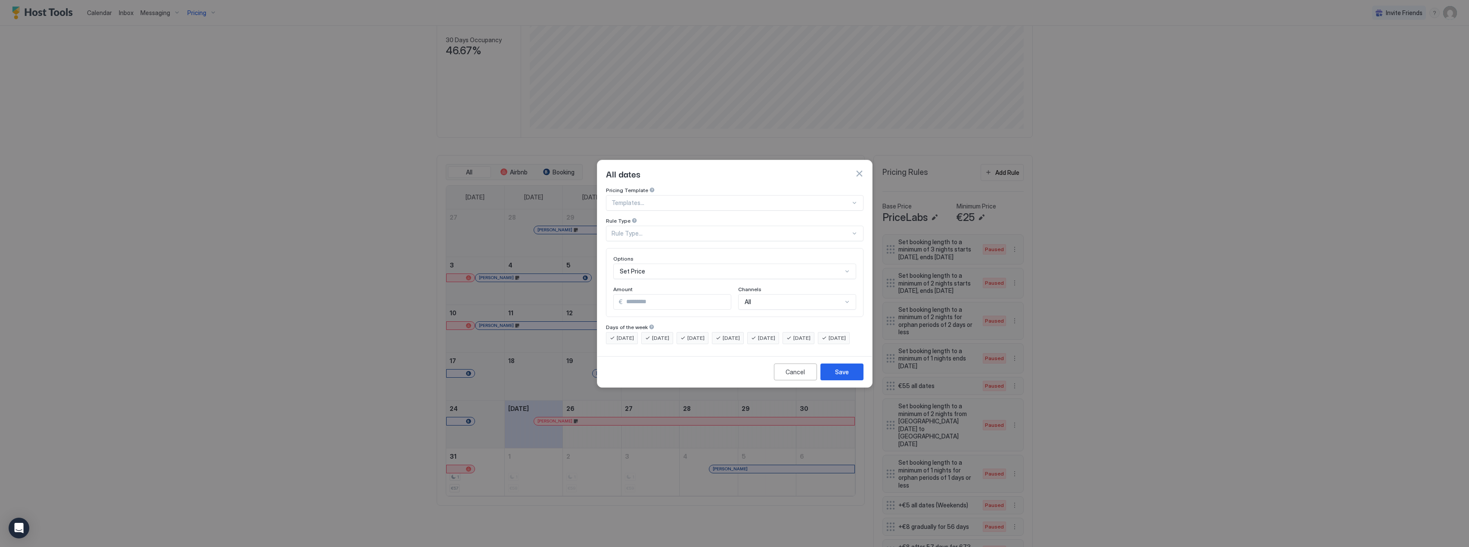 This screenshot has height=547, width=1469. Describe the element at coordinates (748, 302) in the screenshot. I see `span: All` at that location.